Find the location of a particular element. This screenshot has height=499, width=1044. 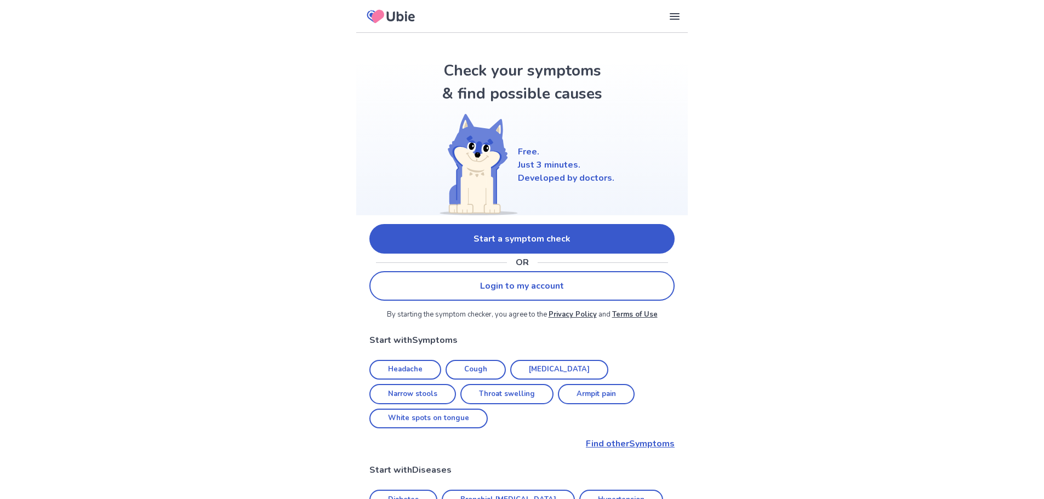

p: Free. is located at coordinates (566, 152).